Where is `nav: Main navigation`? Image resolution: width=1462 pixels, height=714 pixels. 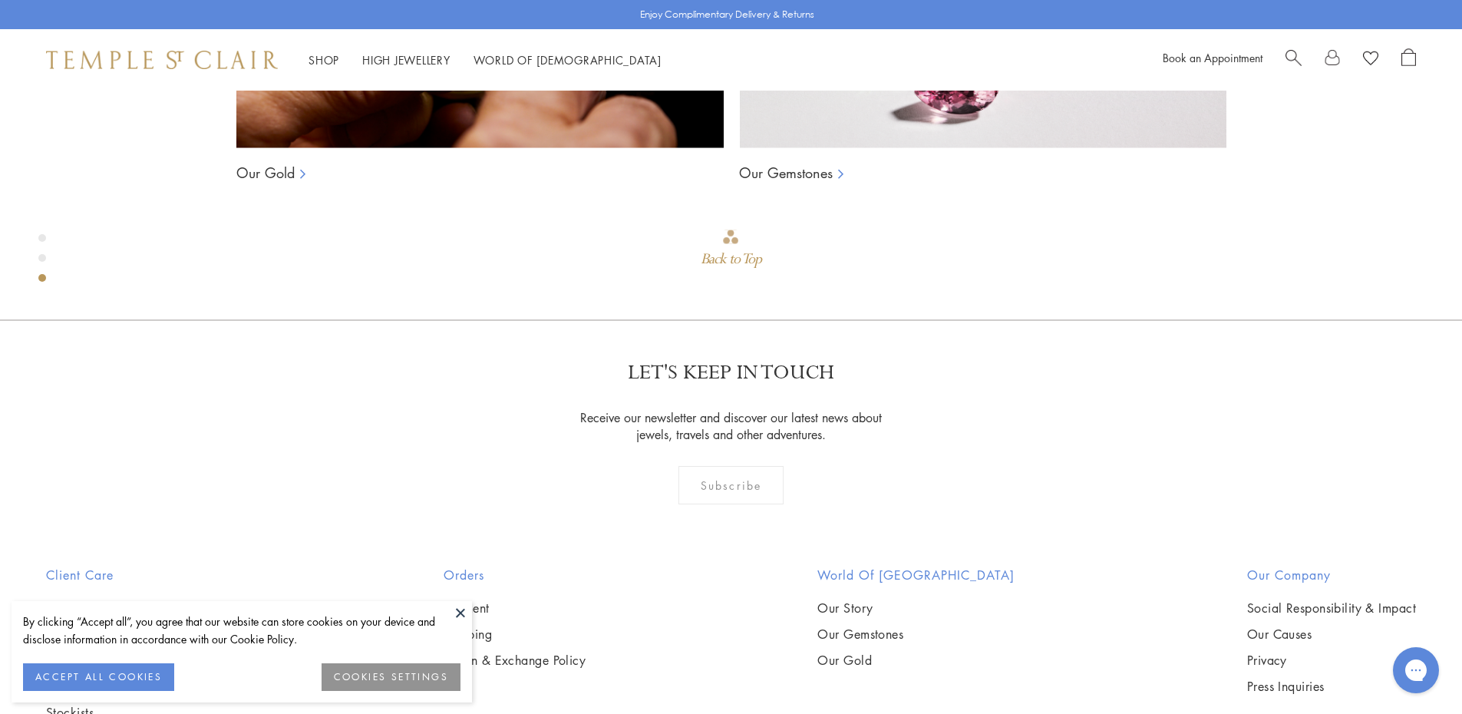
nav: Main navigation is located at coordinates (485, 60).